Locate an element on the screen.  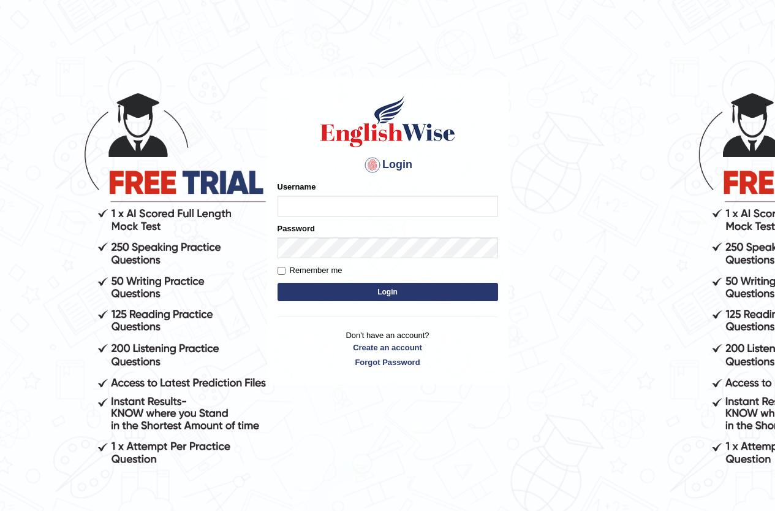
button: Login is located at coordinates (388, 292).